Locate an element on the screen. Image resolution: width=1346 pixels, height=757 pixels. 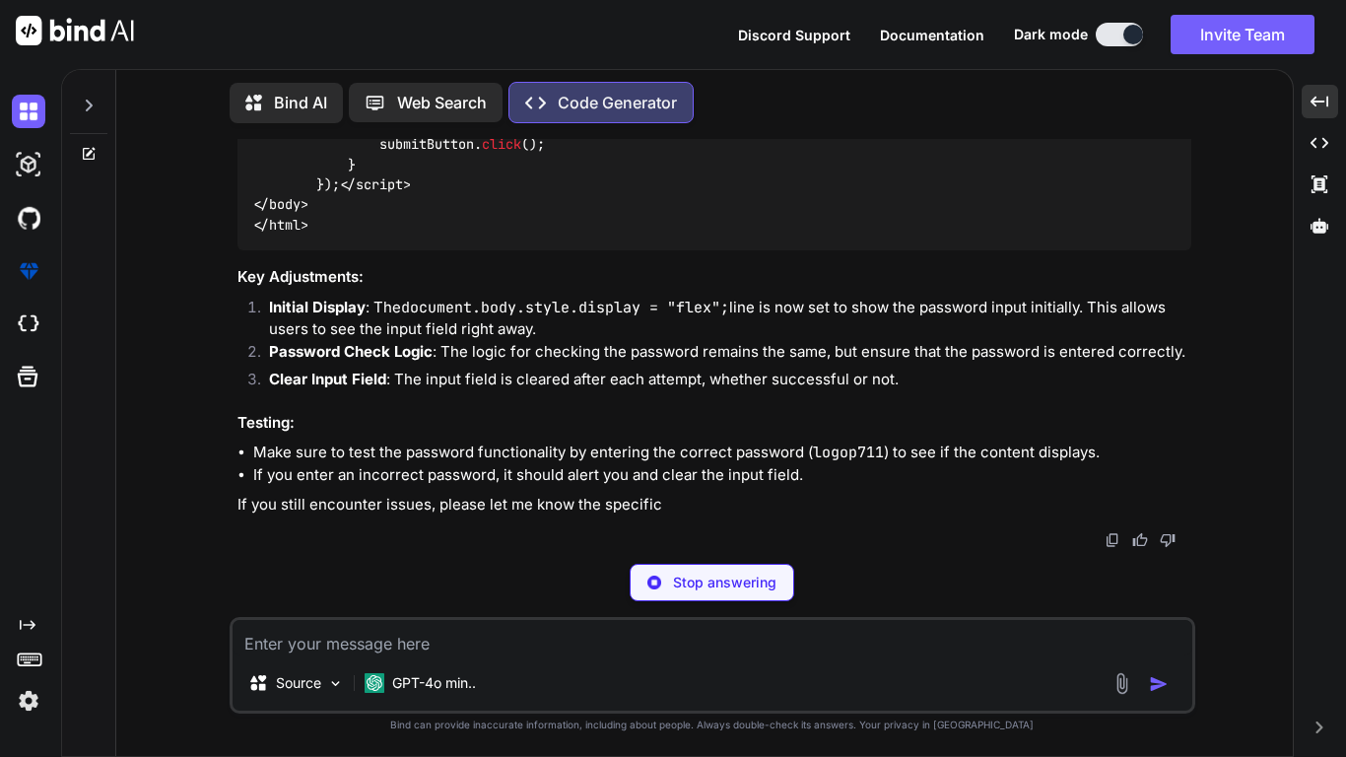
p: Source is located at coordinates (299, 683).